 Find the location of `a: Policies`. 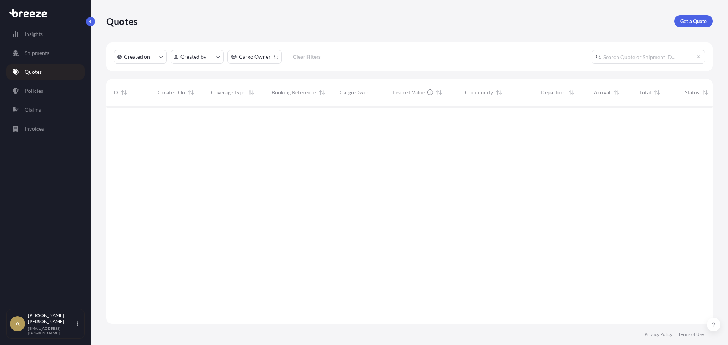

a: Policies is located at coordinates (45, 91).